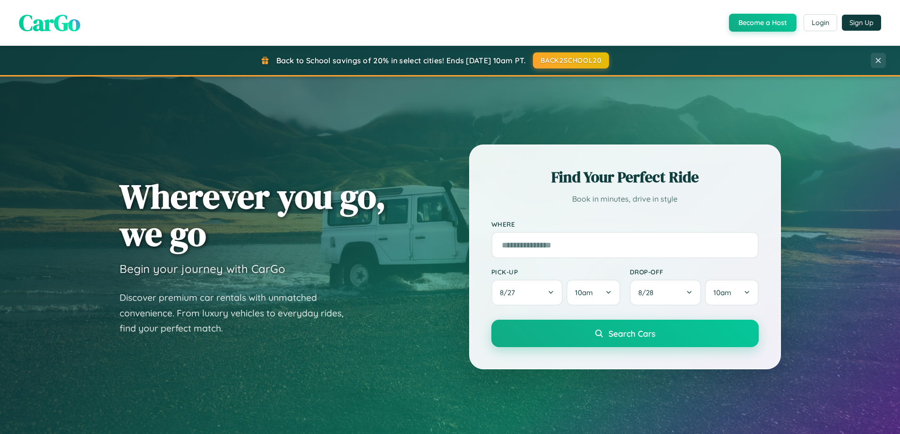  What do you see at coordinates (631, 333) in the screenshot?
I see `span: Search Cars` at bounding box center [631, 333].